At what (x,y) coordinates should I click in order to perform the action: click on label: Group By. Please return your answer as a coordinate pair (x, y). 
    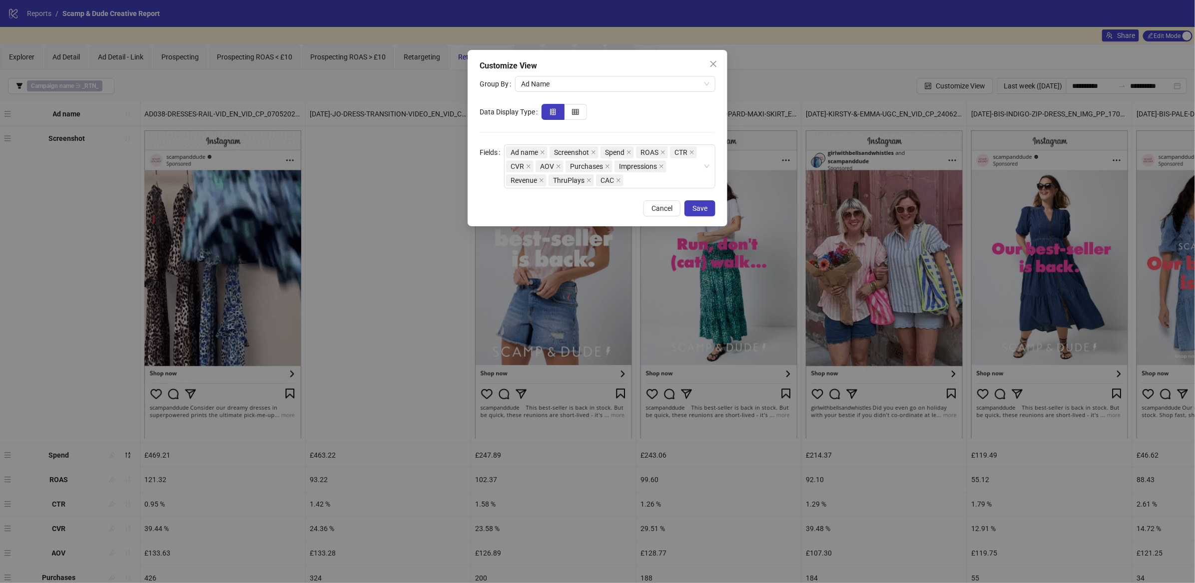
    Looking at the image, I should click on (497, 84).